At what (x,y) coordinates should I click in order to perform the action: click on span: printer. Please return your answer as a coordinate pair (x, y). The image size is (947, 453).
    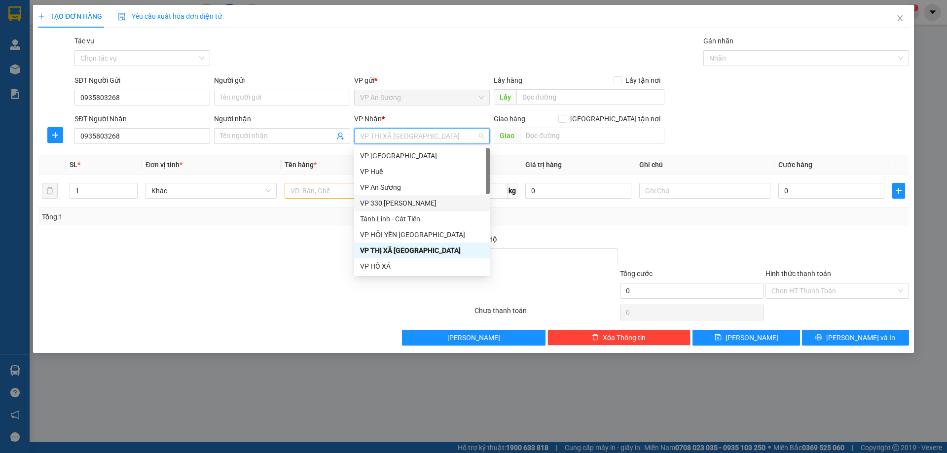
    Looking at the image, I should click on (819, 338).